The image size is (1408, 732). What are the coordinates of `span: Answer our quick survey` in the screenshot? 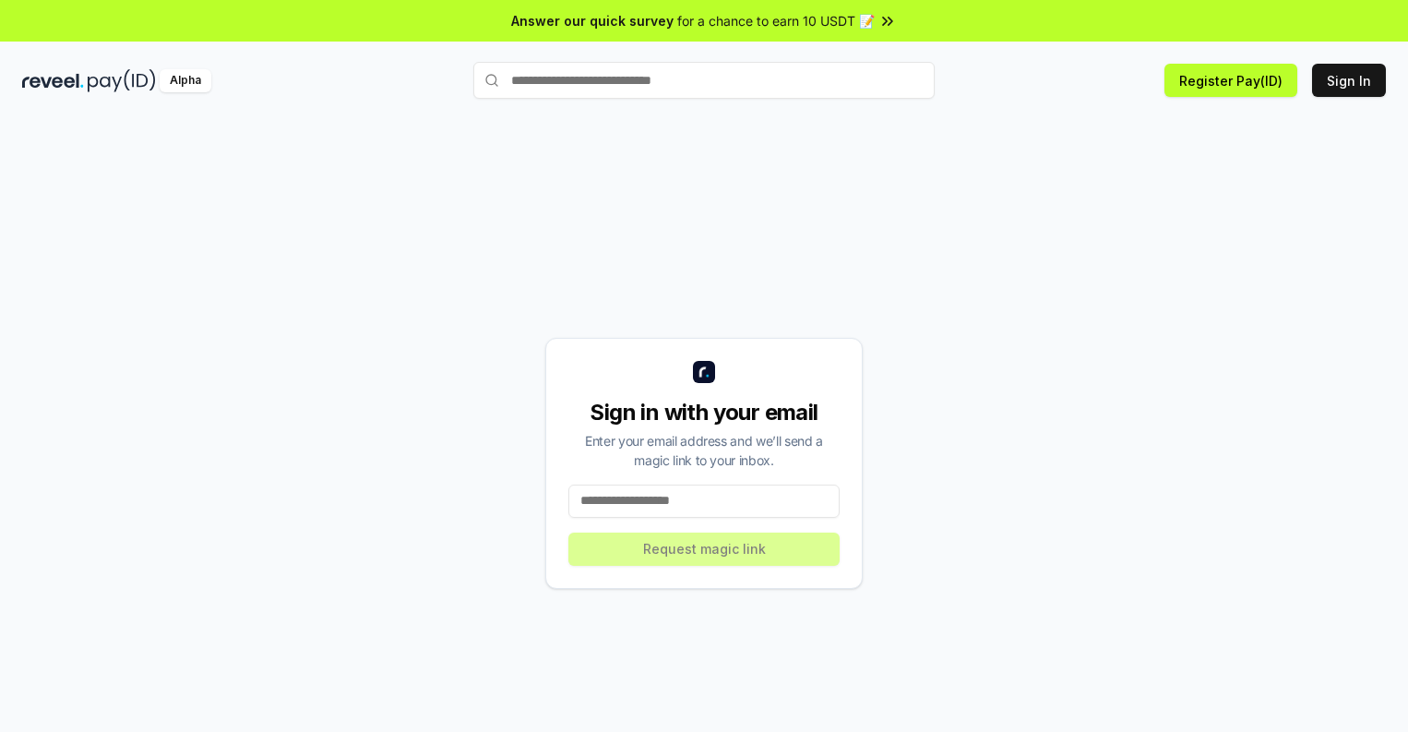 It's located at (592, 20).